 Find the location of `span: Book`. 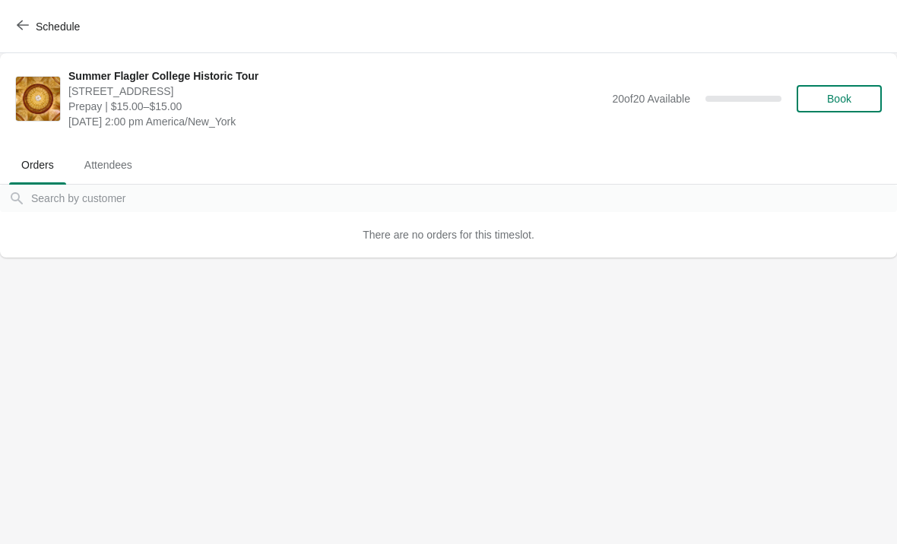

span: Book is located at coordinates (839, 99).